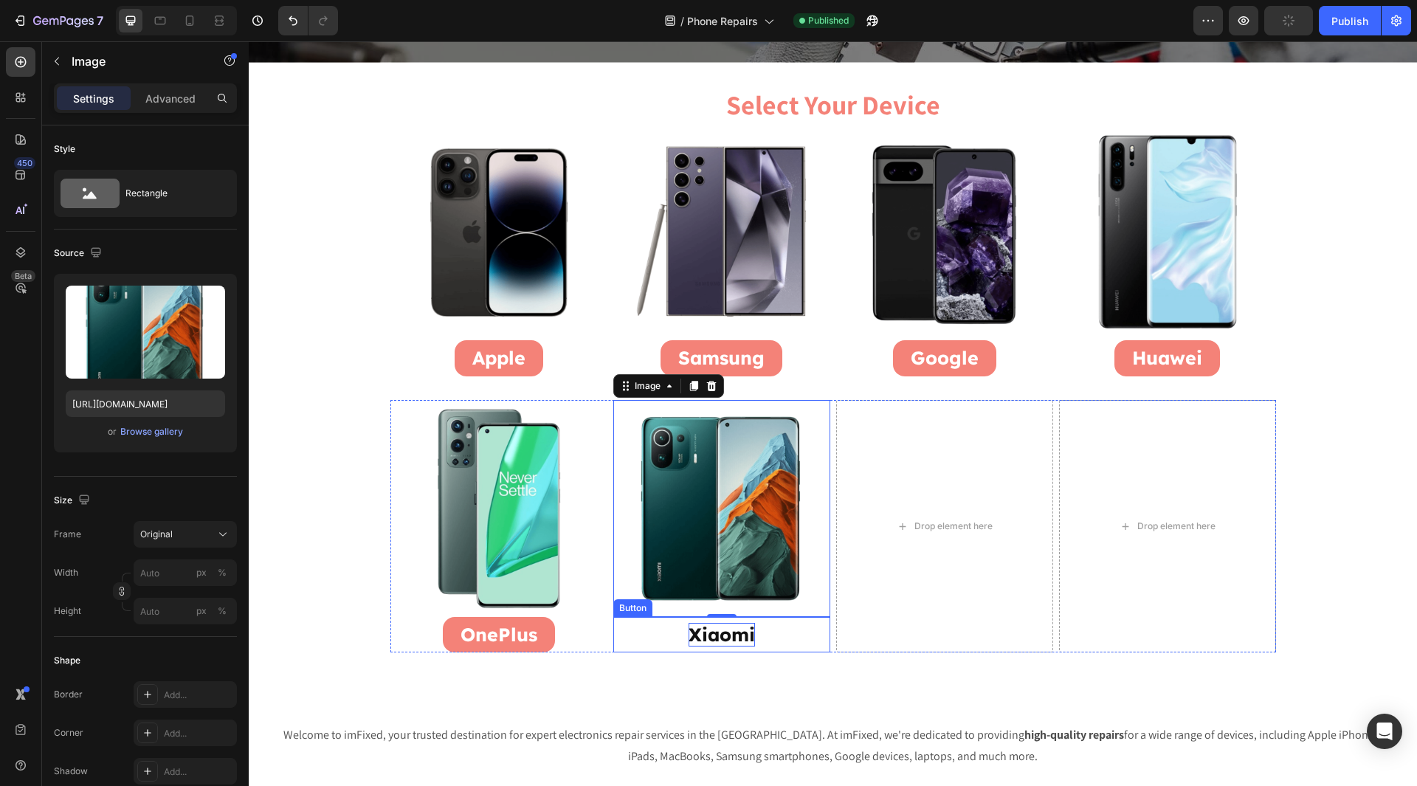 The height and width of the screenshot is (786, 1417). What do you see at coordinates (472, 317) in the screenshot?
I see `a: Samsung` at bounding box center [472, 317].